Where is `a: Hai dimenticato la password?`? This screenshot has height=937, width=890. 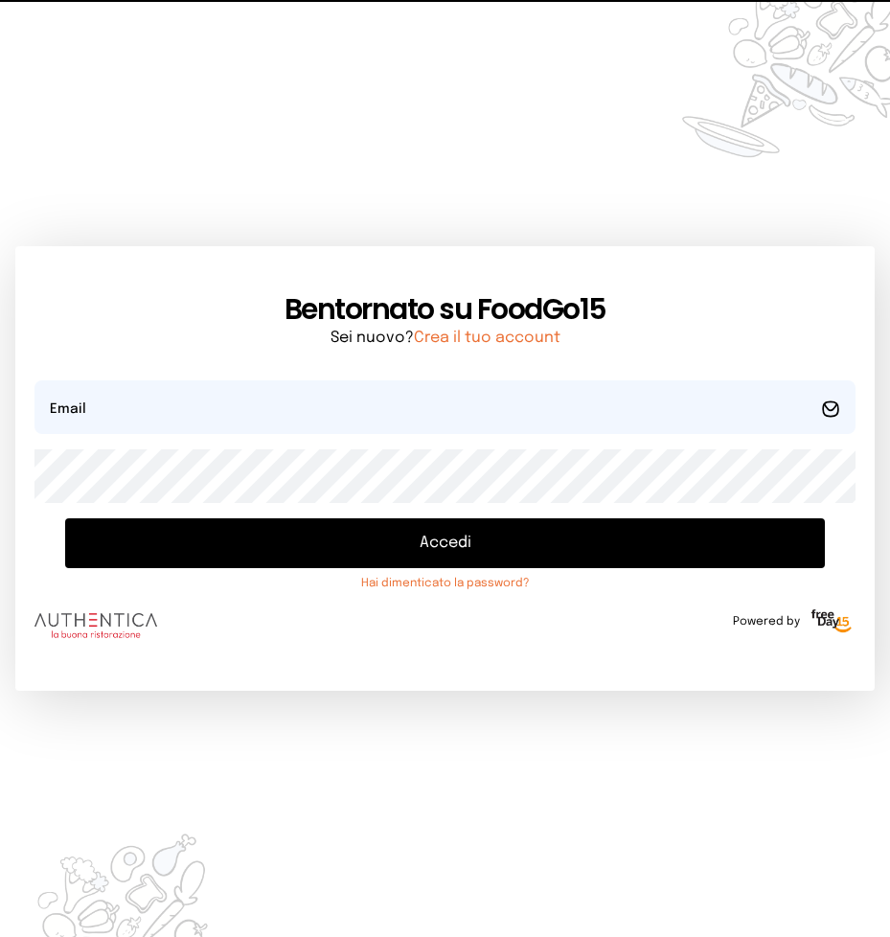 a: Hai dimenticato la password? is located at coordinates (444, 583).